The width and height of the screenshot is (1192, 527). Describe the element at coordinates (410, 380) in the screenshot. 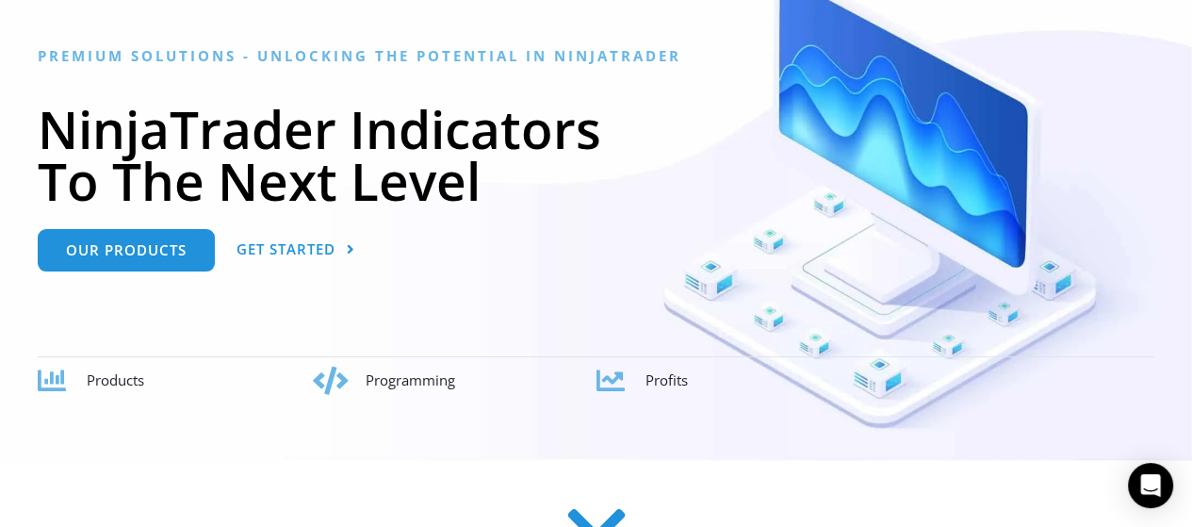

I see `span: Programming` at that location.